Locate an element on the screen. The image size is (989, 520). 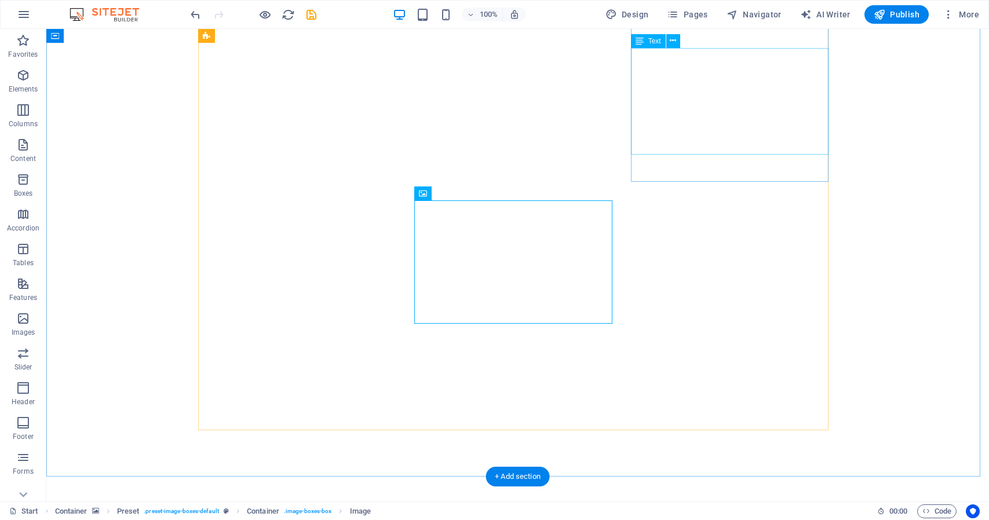
h6: 100% is located at coordinates (489, 14).